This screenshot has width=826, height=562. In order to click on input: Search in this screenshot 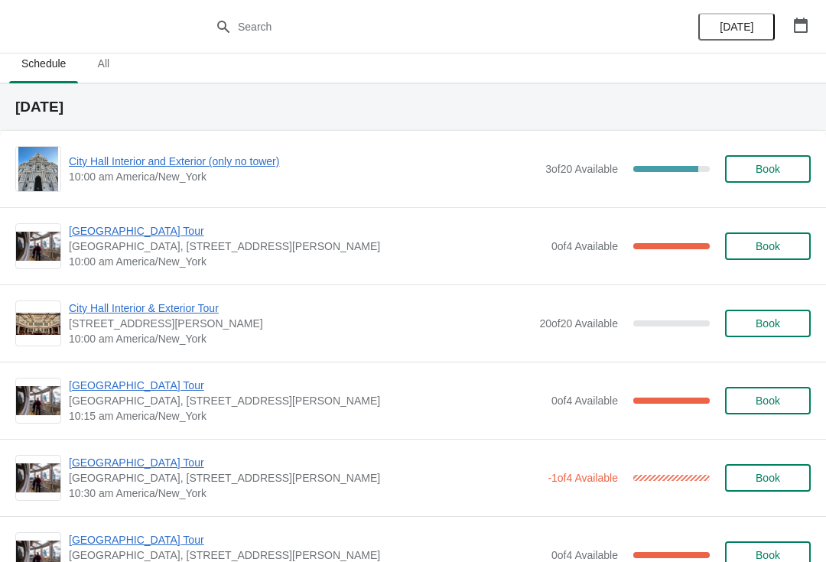, I will do `click(428, 27)`.